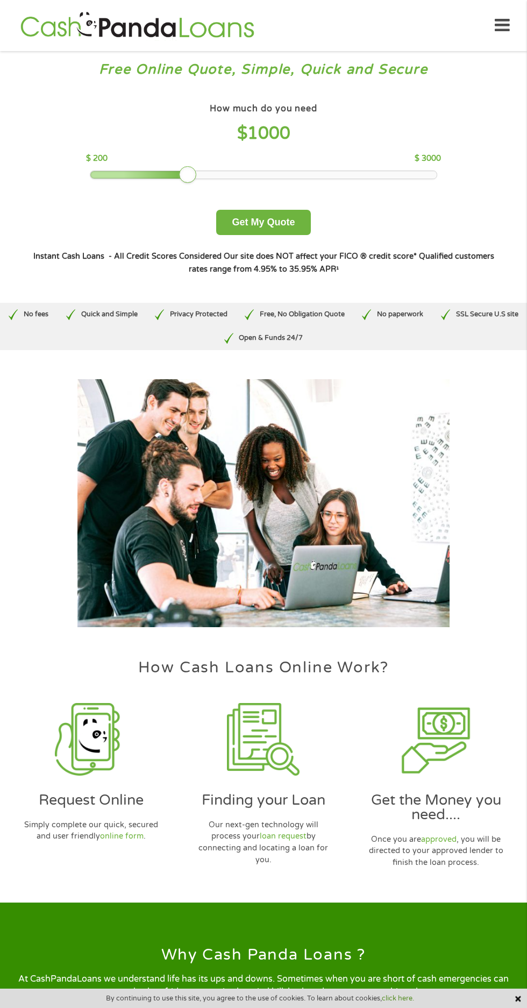 The height and width of the screenshot is (1008, 527). I want to click on img: applying for advance loan, so click(436, 739).